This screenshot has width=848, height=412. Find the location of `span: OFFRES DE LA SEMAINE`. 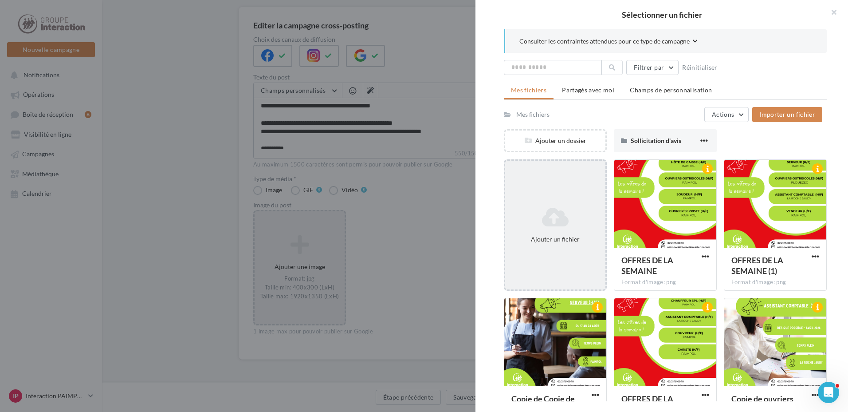

span: OFFRES DE LA SEMAINE is located at coordinates (647, 265).